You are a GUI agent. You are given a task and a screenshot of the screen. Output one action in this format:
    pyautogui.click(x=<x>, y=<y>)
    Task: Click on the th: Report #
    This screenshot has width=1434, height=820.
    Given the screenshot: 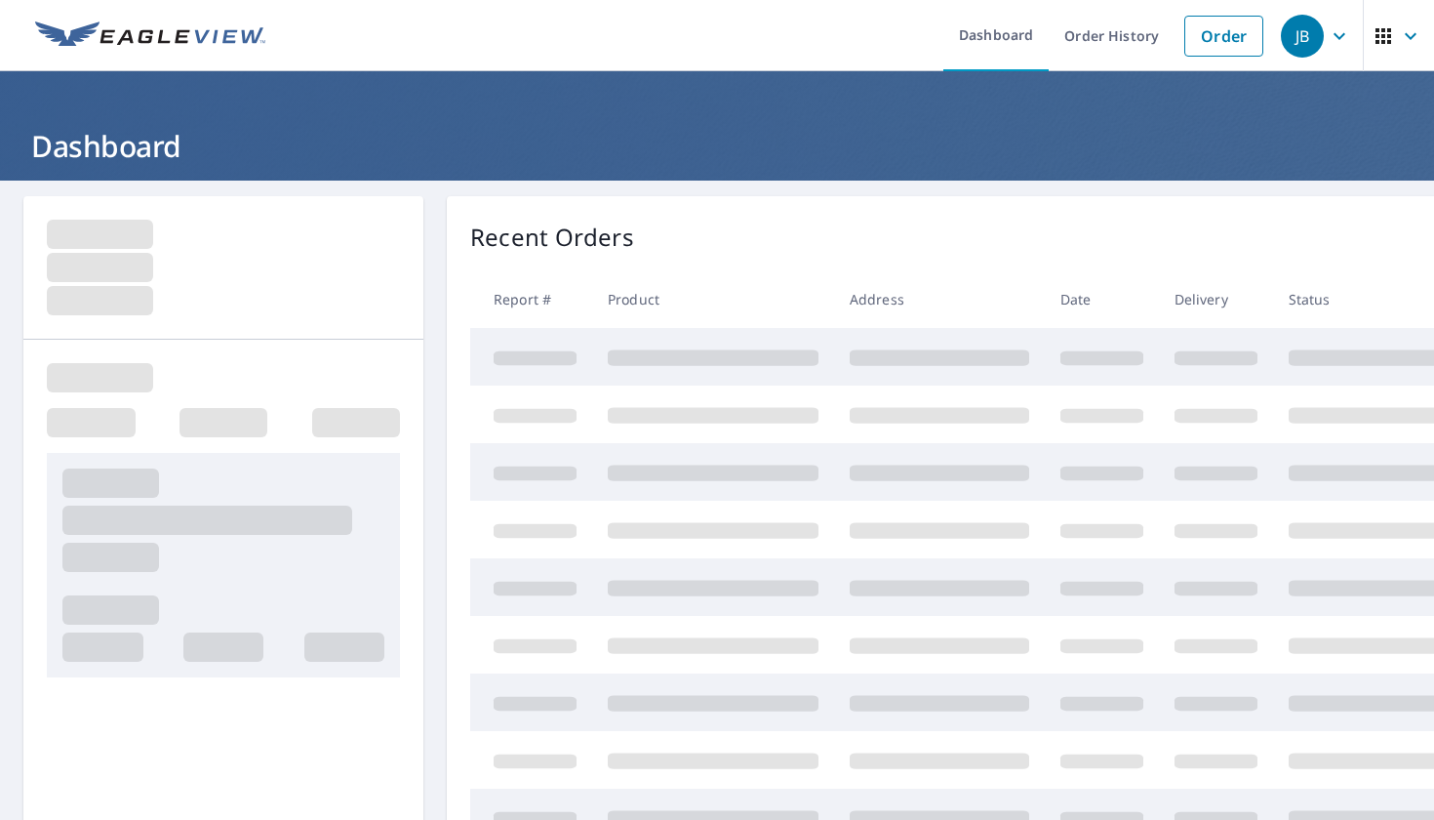 What is the action you would take?
    pyautogui.click(x=531, y=299)
    